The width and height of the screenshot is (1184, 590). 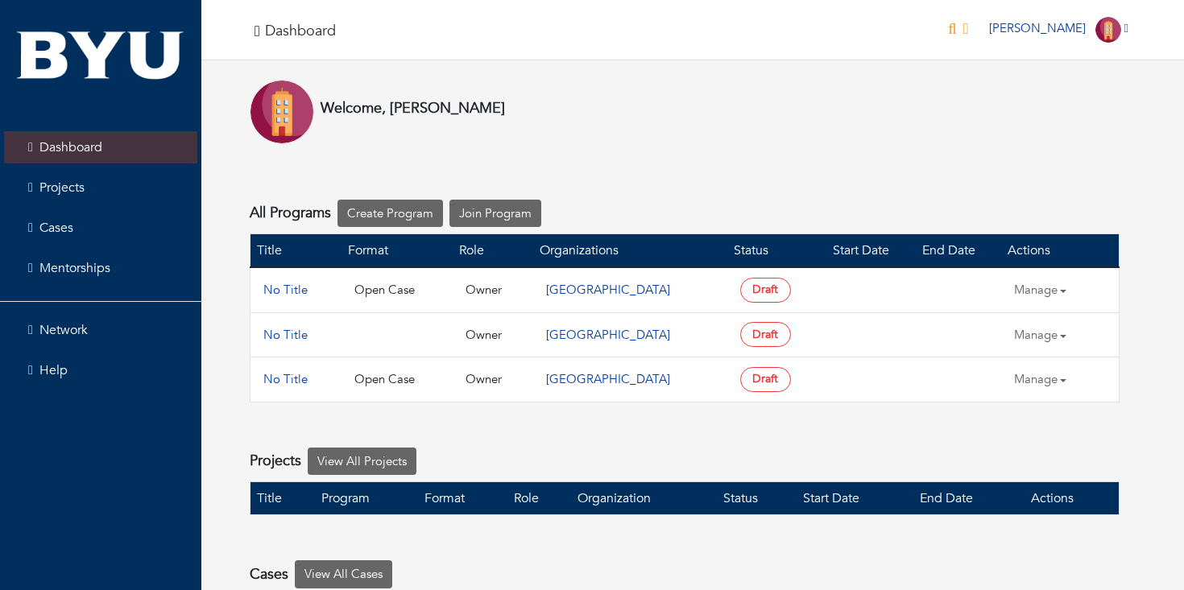 I want to click on h4: Cases, so click(x=269, y=575).